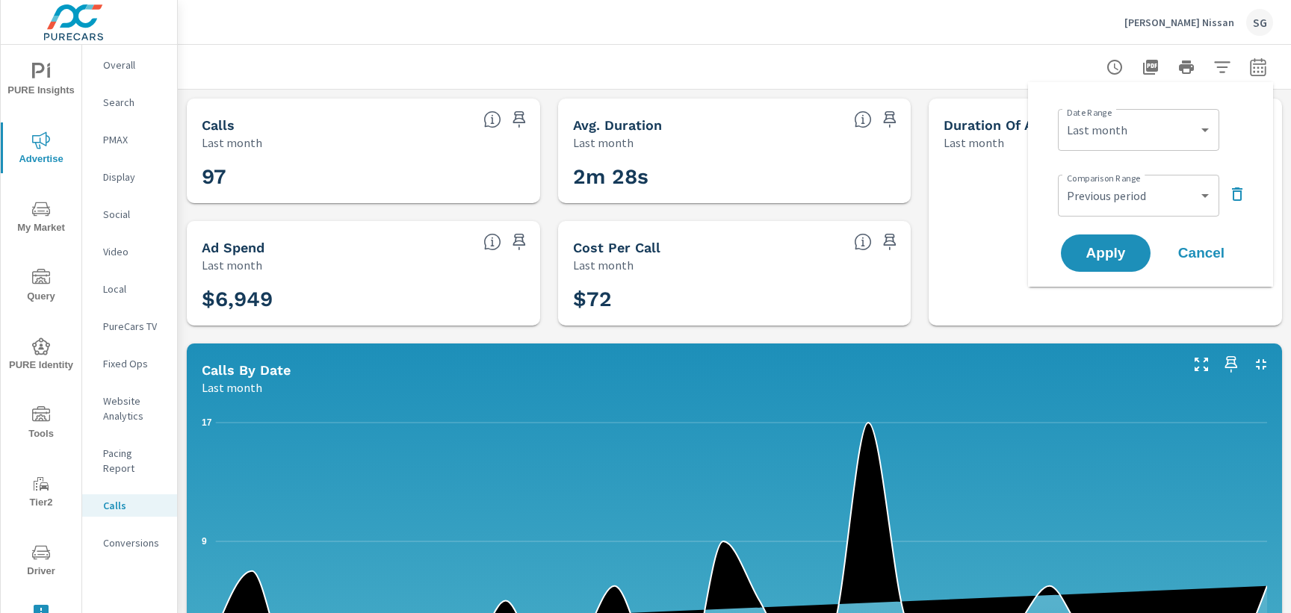 The height and width of the screenshot is (613, 1291). Describe the element at coordinates (134, 214) in the screenshot. I see `p: Social` at that location.